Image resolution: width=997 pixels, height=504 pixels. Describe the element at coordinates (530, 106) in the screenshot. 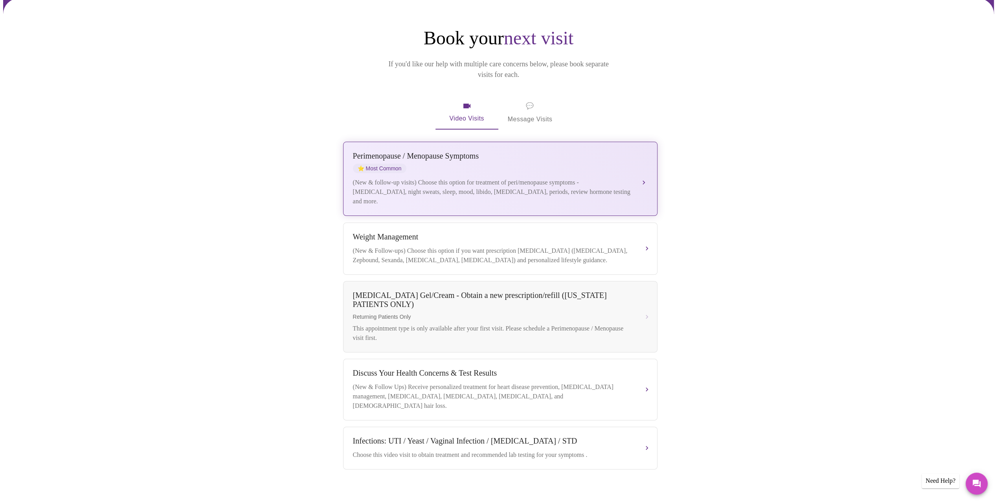

I see `span: message` at that location.